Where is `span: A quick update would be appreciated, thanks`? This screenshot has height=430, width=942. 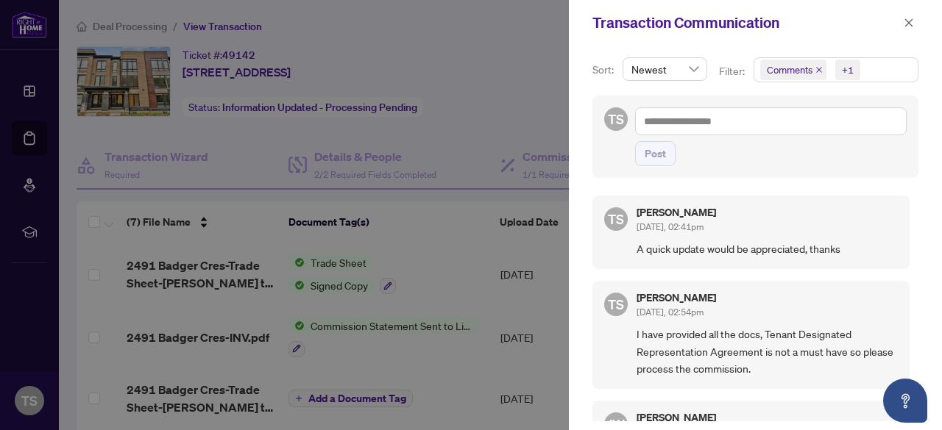
span: A quick update would be appreciated, thanks is located at coordinates (766, 249).